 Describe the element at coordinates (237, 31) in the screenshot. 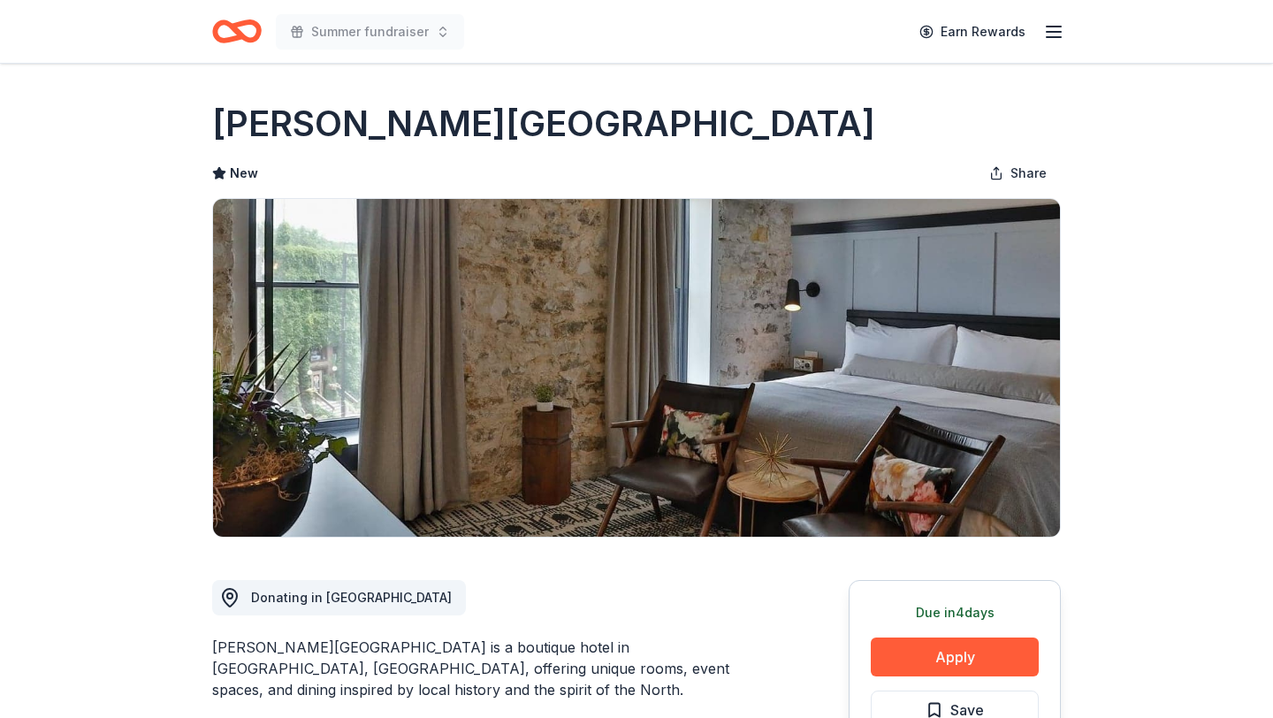

I see `a: Home` at that location.